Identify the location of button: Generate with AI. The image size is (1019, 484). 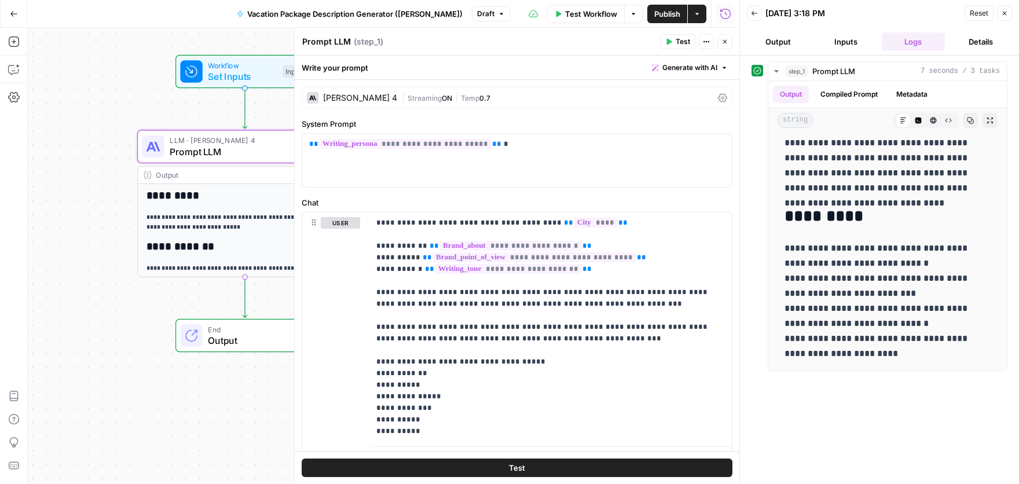
(689, 68).